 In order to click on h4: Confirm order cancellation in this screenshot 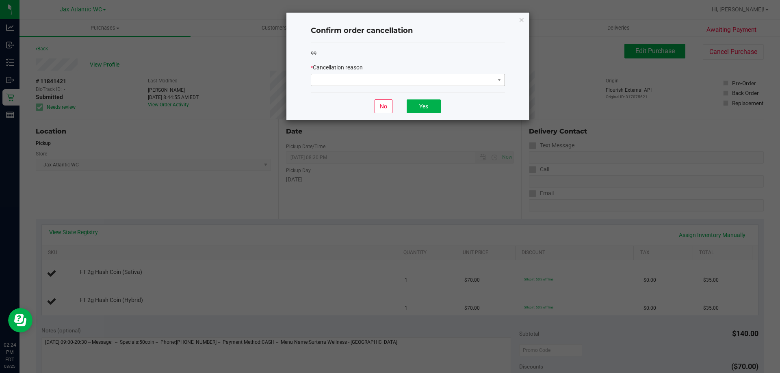, I will do `click(408, 31)`.